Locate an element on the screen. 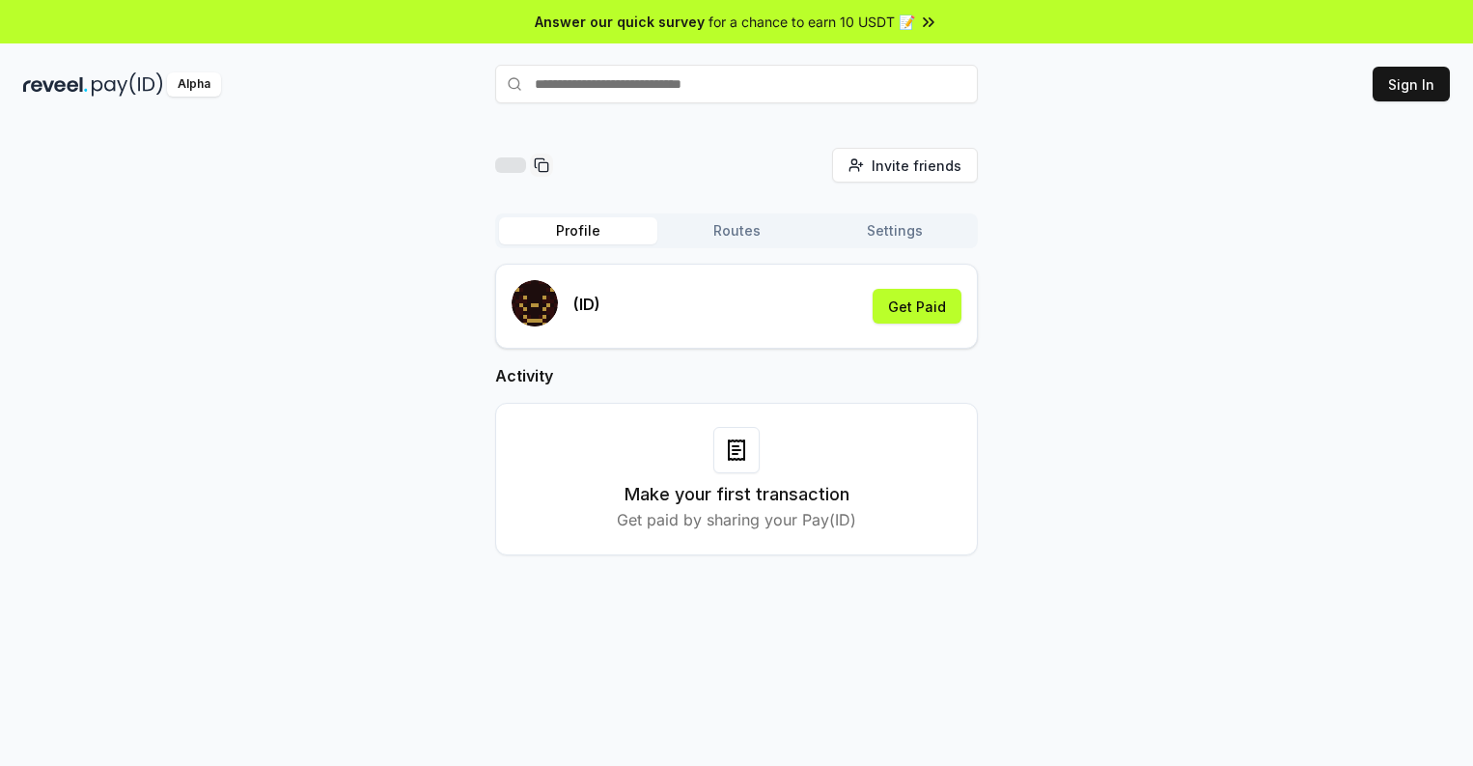  button: Settings is located at coordinates (895, 231).